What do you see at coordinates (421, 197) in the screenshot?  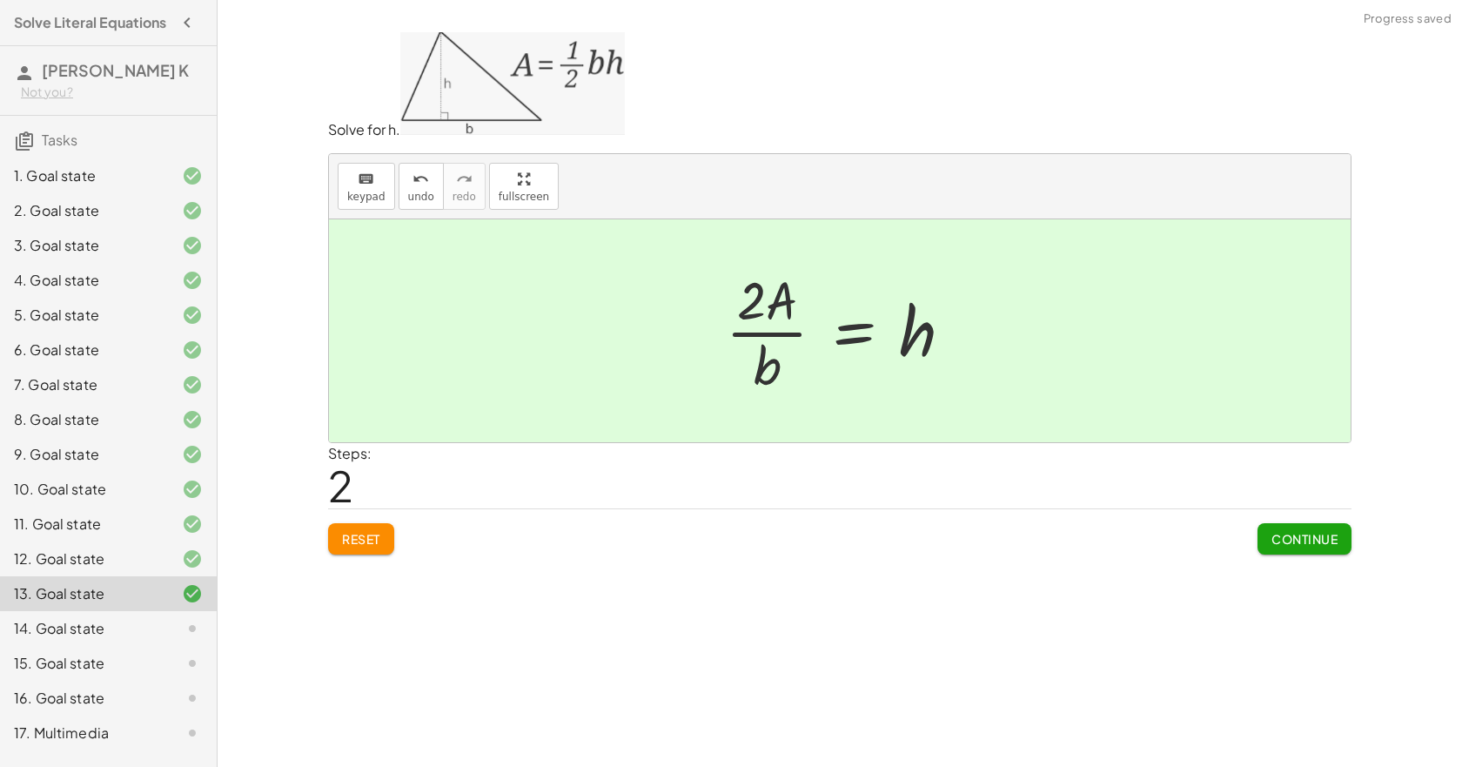 I see `span: undo` at bounding box center [421, 197].